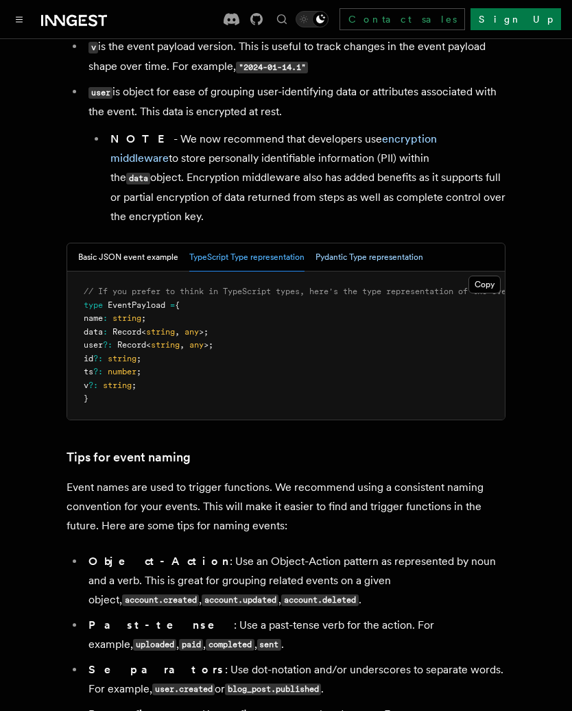 This screenshot has width=572, height=711. What do you see at coordinates (286, 507) in the screenshot?
I see `p: Event names are used to trigger functions. We recommend using a consistent naming convention for ...` at bounding box center [286, 507].